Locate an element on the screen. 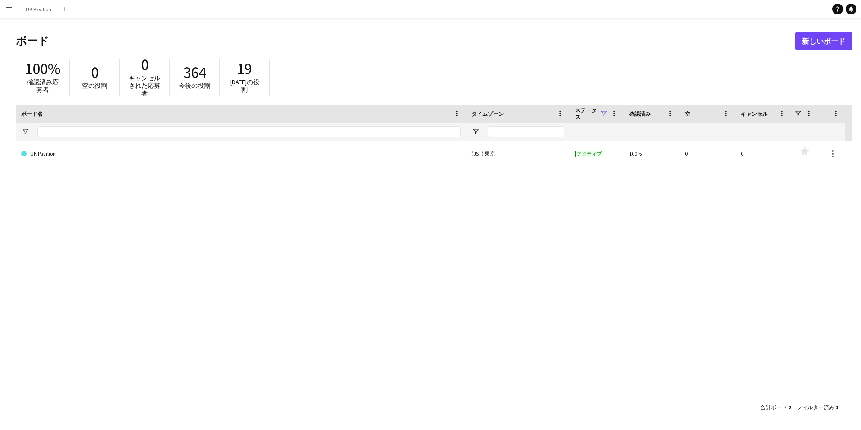  input: ボード名 フィルター入力 is located at coordinates (249, 132).